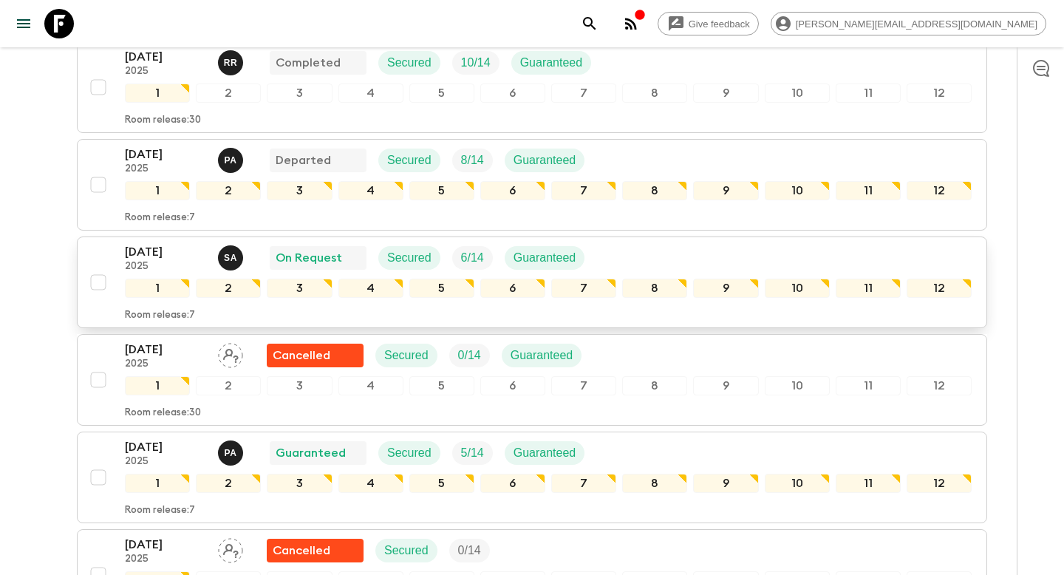 The height and width of the screenshot is (575, 1064). Describe the element at coordinates (309, 258) in the screenshot. I see `p: On Request` at that location.